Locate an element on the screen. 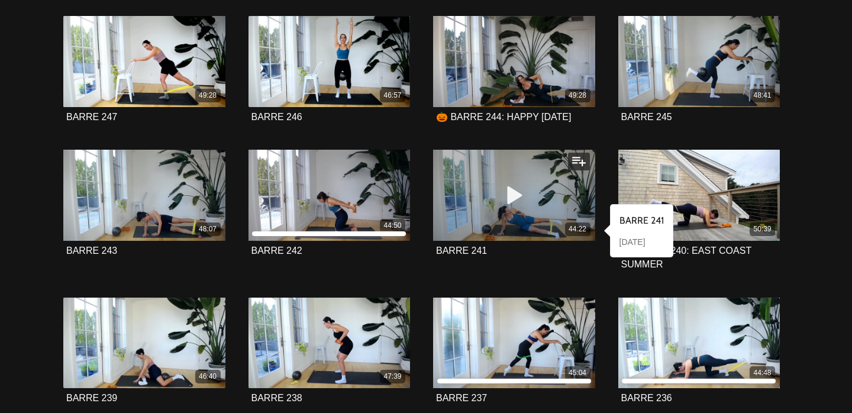  div: 46:40 is located at coordinates (208, 376).